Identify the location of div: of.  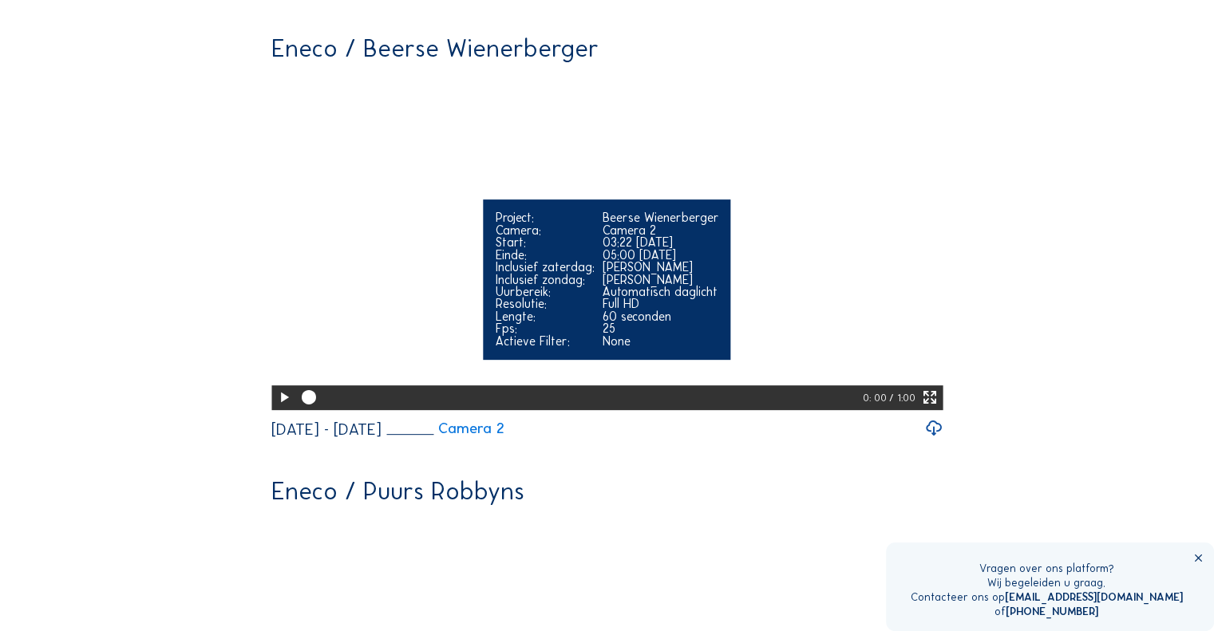
(1046, 612).